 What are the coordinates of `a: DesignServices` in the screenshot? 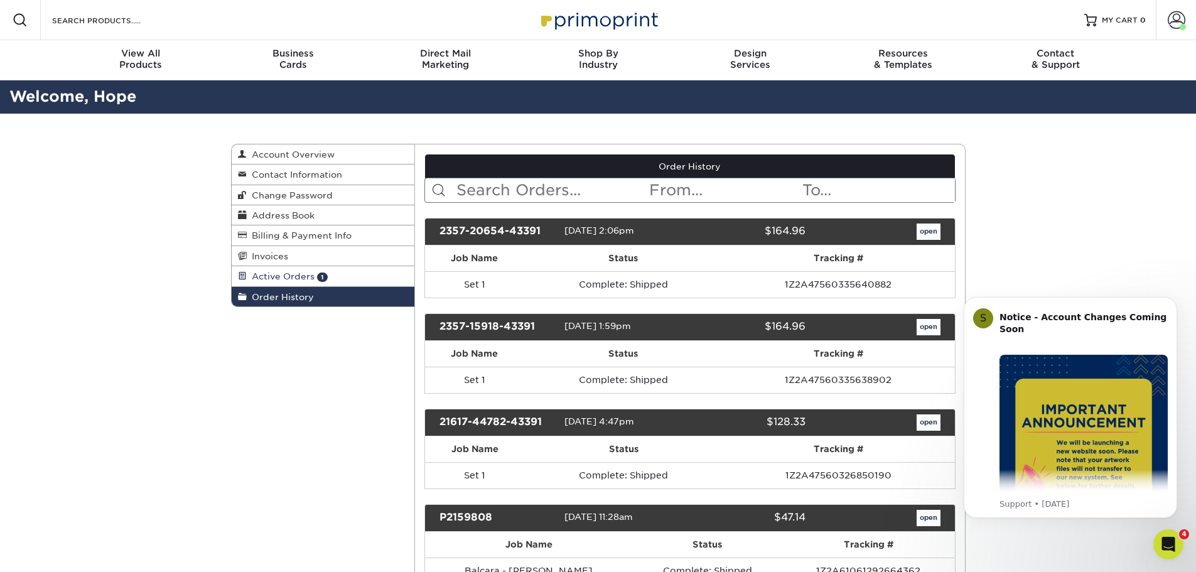 It's located at (750, 60).